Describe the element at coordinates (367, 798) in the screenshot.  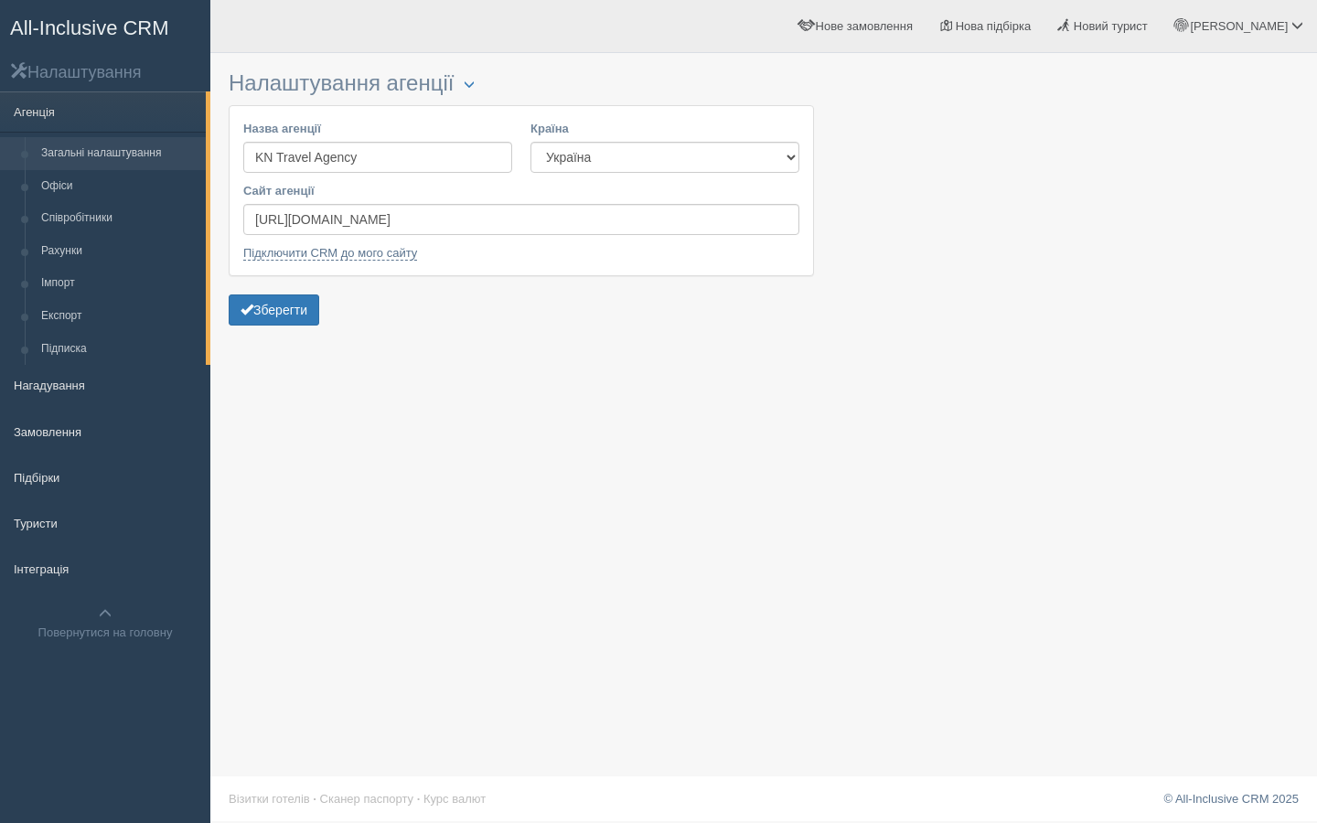
I see `a: Сканер паспорту` at that location.